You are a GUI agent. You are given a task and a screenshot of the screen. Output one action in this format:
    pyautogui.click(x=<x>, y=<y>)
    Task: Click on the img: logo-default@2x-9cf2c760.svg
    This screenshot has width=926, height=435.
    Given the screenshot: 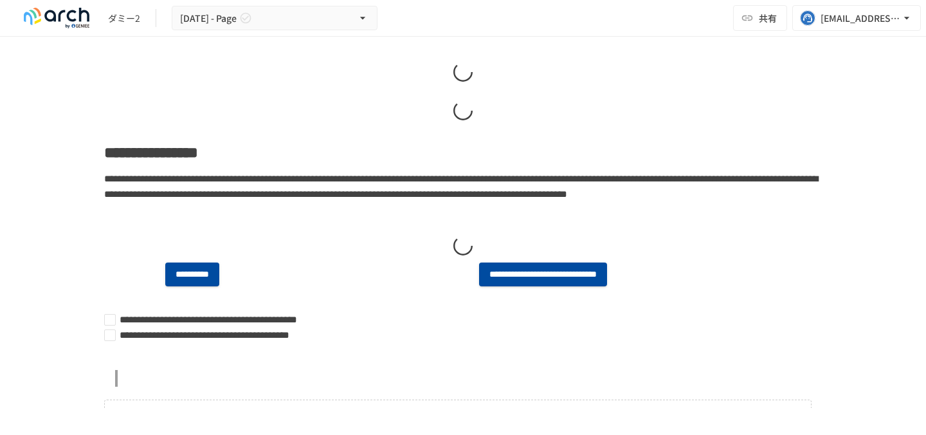 What is the action you would take?
    pyautogui.click(x=57, y=18)
    